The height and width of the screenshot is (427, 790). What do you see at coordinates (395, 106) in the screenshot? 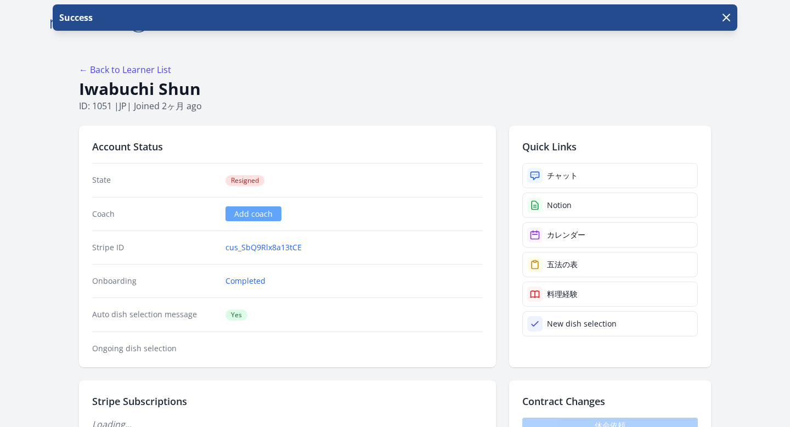
I see `p: ID: 1051 | | Joined 2ヶ月 ago` at bounding box center [395, 106].